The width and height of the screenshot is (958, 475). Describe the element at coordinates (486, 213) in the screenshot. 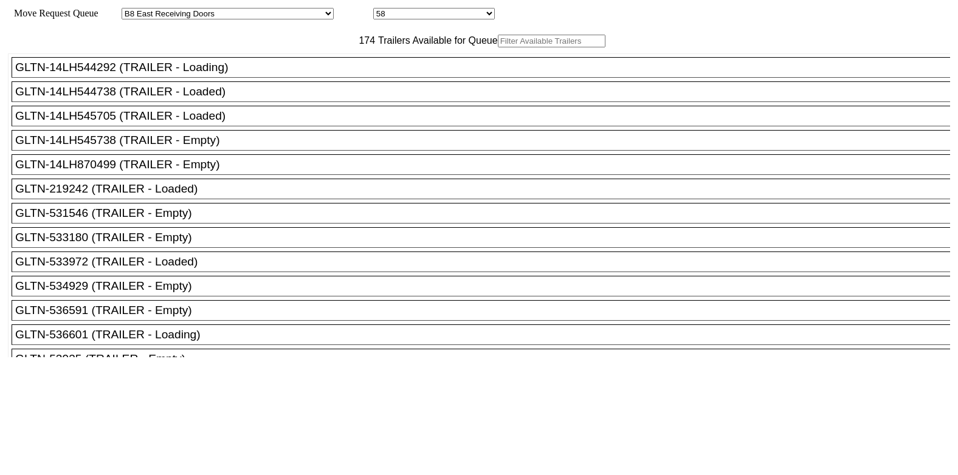

I see `div: GLTN-531546 (TRAILER - Empty)` at that location.